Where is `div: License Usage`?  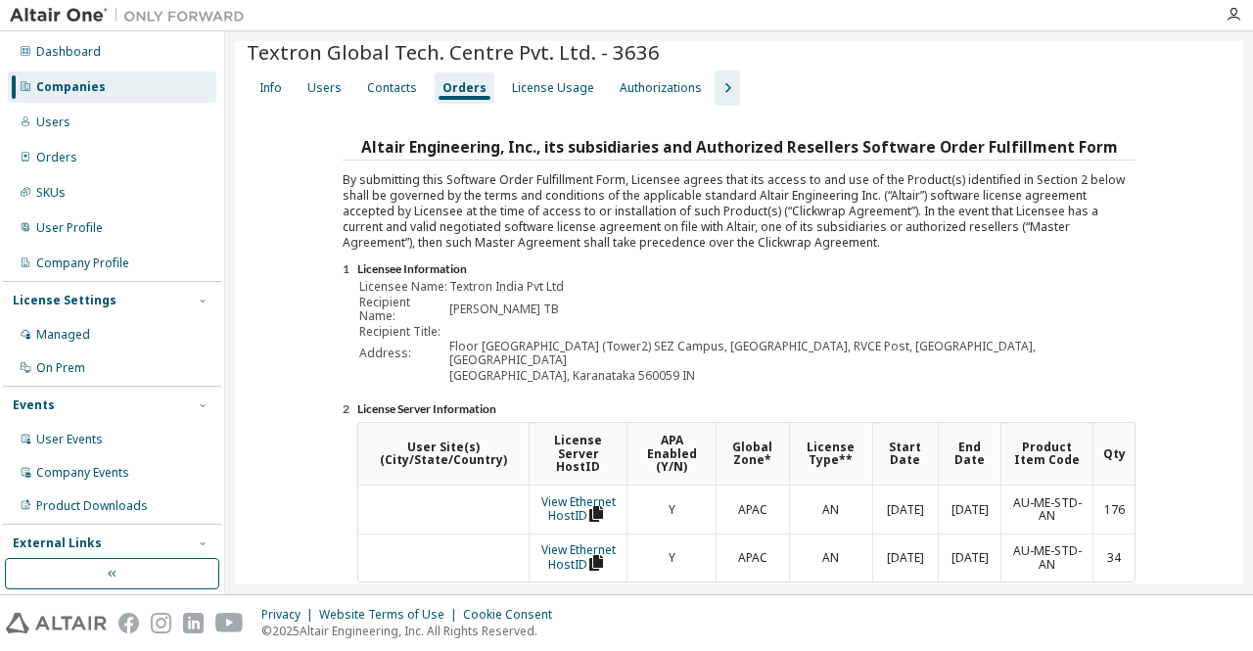
div: License Usage is located at coordinates (553, 88).